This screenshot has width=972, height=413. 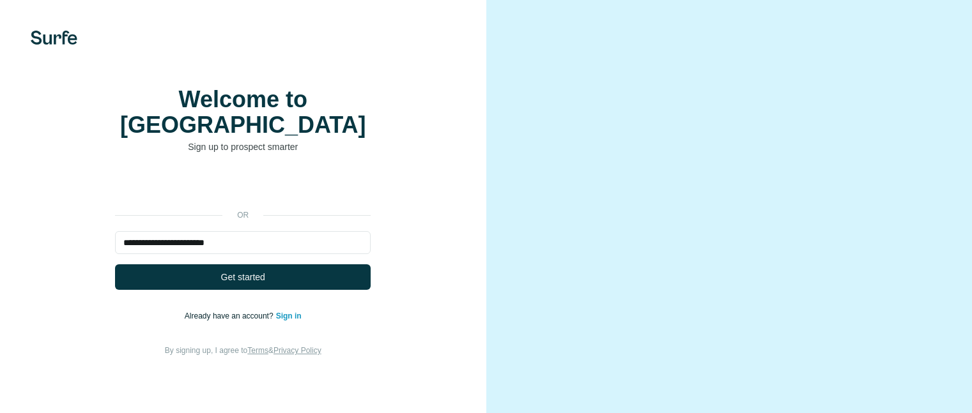 What do you see at coordinates (243, 277) in the screenshot?
I see `span: Get started` at bounding box center [243, 277].